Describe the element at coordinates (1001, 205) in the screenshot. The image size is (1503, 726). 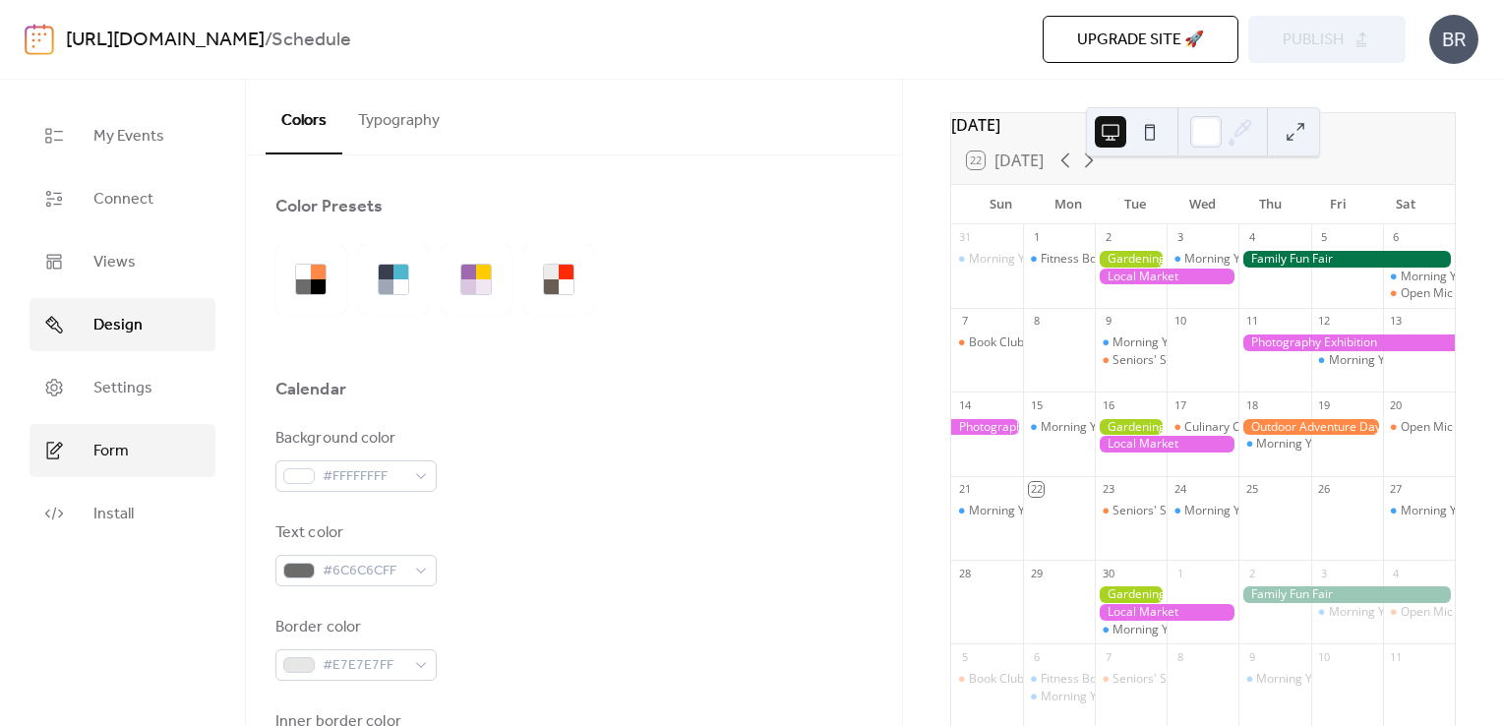
I see `div: Sun` at that location.